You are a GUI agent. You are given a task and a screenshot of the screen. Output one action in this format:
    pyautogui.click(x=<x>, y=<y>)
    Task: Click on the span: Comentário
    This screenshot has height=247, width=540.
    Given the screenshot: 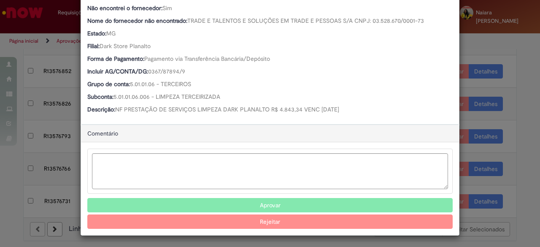 What is the action you would take?
    pyautogui.click(x=102, y=133)
    